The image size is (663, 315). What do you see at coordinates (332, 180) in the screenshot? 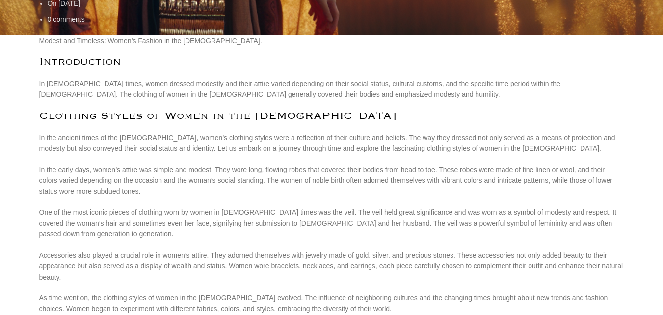
I see `p: In the early days, women’s attire was simple and modest. They wore long, flowing robes that cover...` at bounding box center [332, 180].